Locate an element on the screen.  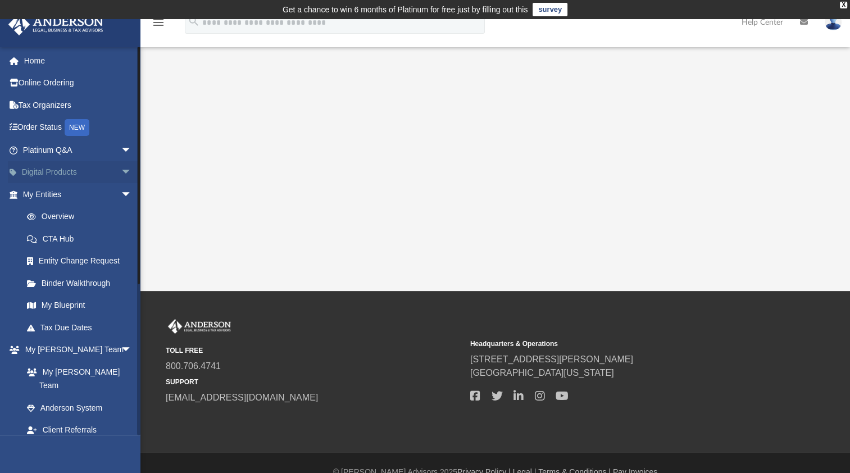
small: TOLL FREE is located at coordinates (314, 351).